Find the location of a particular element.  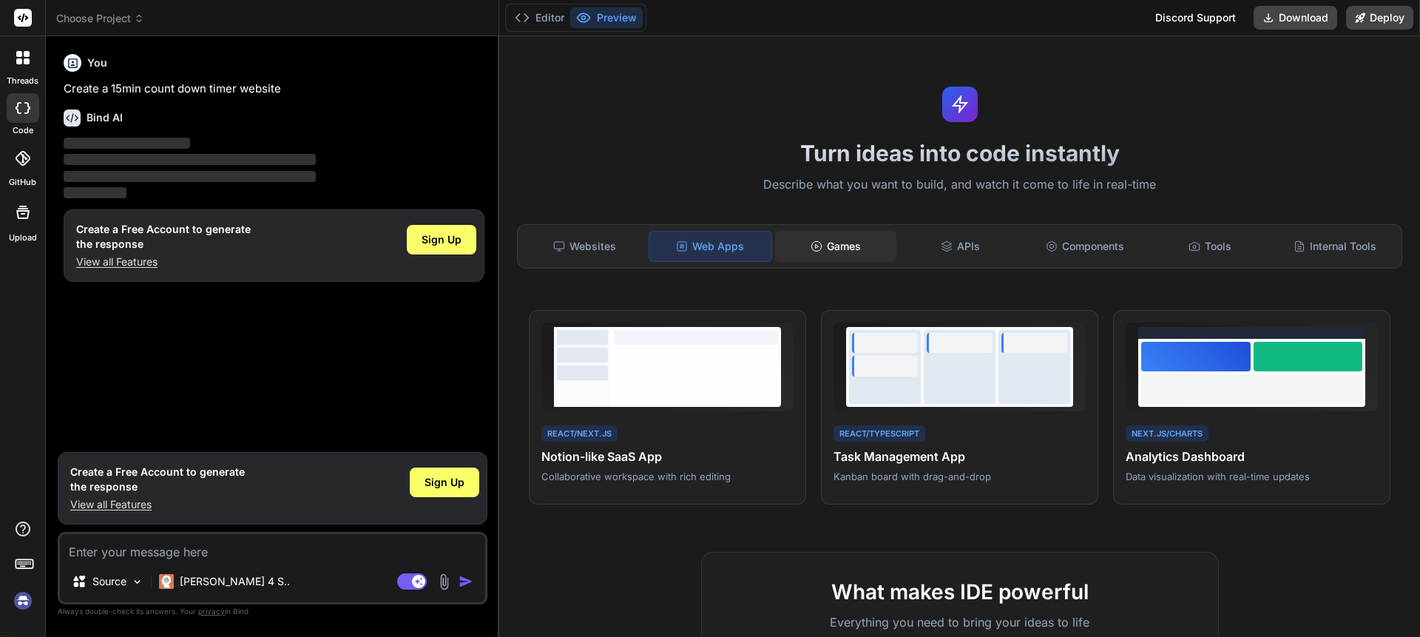

img: Pick Models is located at coordinates (137, 581).